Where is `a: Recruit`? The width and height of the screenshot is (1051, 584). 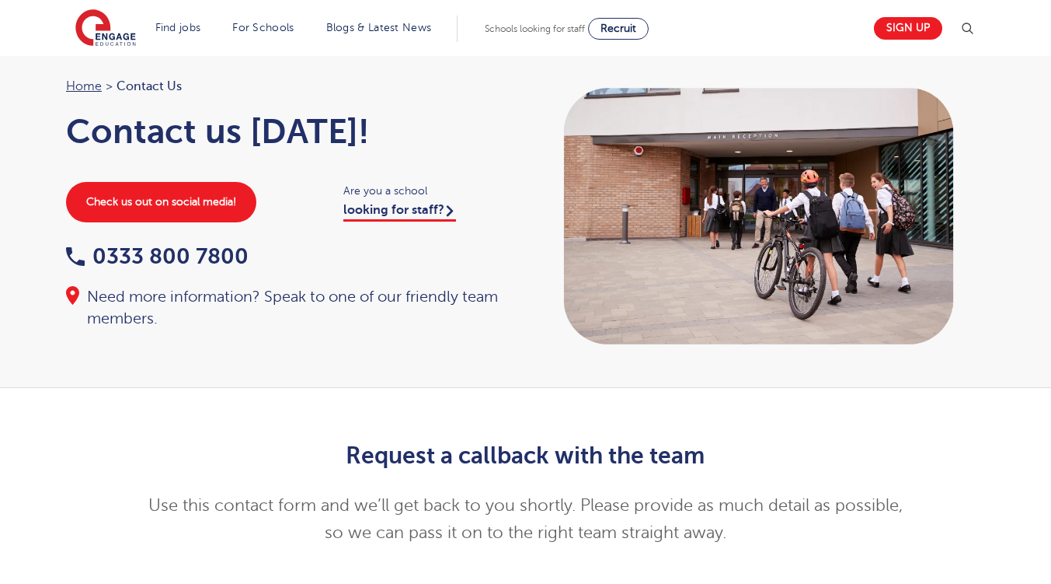 a: Recruit is located at coordinates (619, 29).